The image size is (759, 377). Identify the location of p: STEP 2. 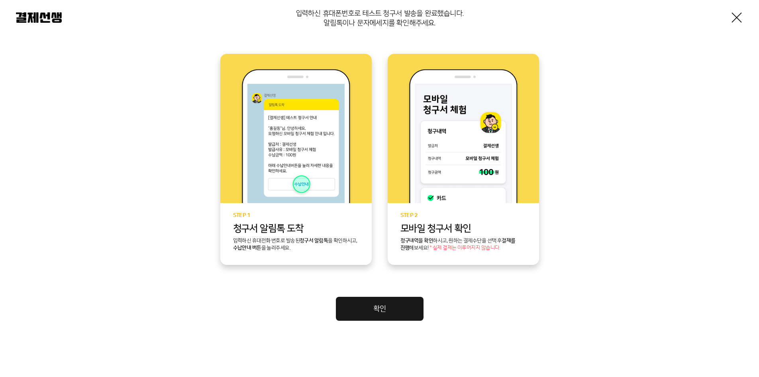
(464, 215).